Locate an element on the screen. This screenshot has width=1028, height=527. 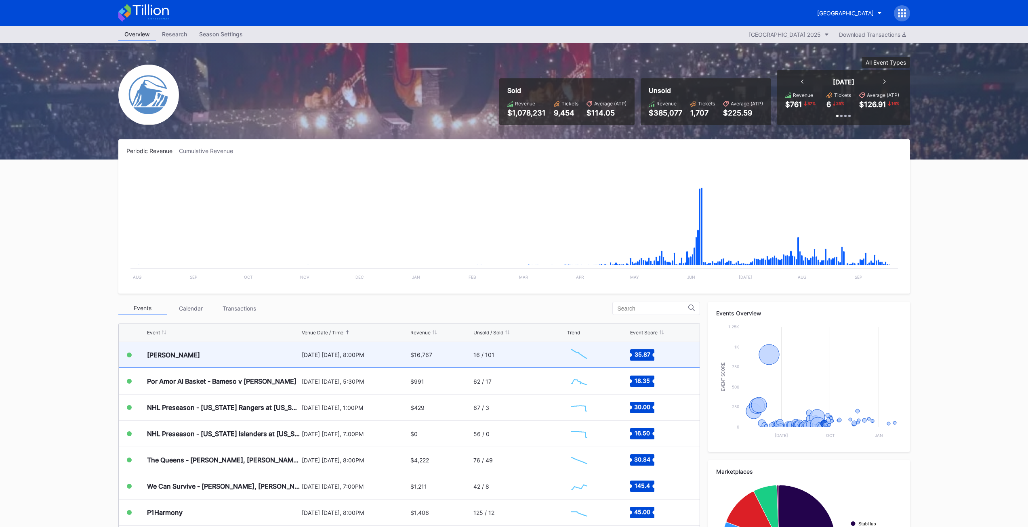
a: Season Settings is located at coordinates (221, 34).